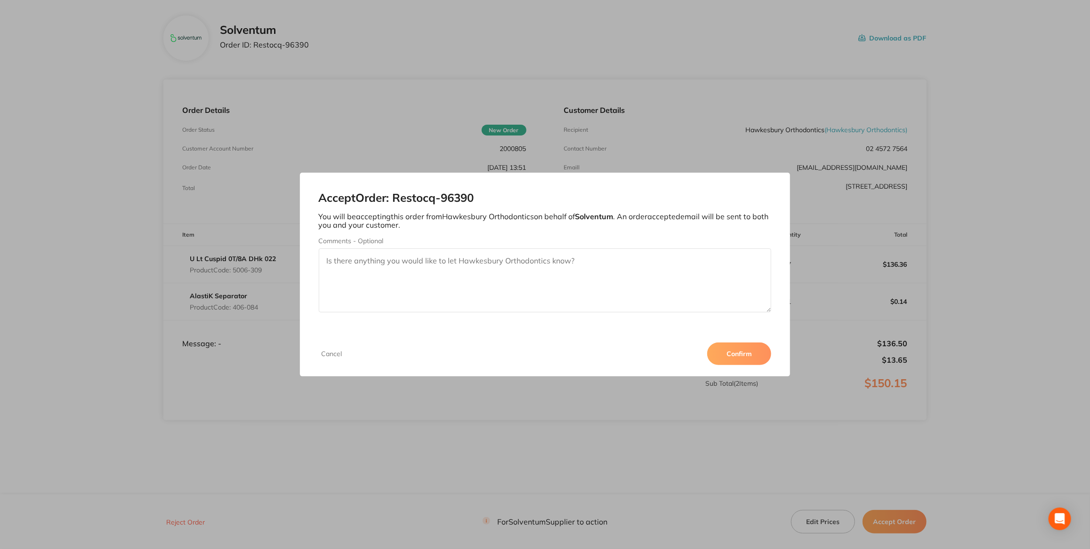 This screenshot has height=549, width=1090. Describe the element at coordinates (739, 354) in the screenshot. I see `button: Confirm` at that location.